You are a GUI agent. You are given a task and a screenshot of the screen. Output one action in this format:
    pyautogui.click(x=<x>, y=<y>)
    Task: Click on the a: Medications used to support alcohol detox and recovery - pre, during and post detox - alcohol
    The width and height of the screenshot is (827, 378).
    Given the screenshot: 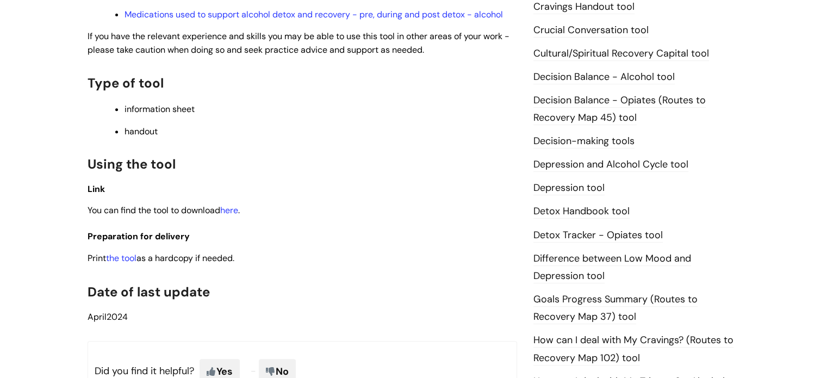 What is the action you would take?
    pyautogui.click(x=314, y=14)
    